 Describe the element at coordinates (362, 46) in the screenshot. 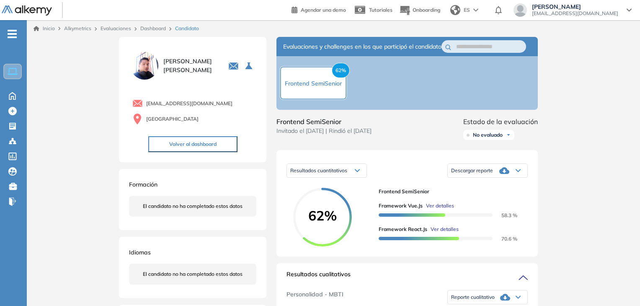

I see `span: Evaluaciones y challenges en los que participó el candidato` at that location.